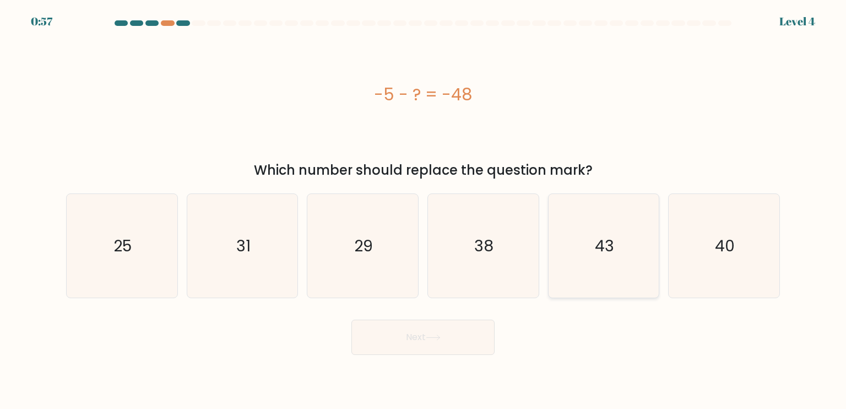  I want to click on div: Which number should replace the question mark?, so click(423, 170).